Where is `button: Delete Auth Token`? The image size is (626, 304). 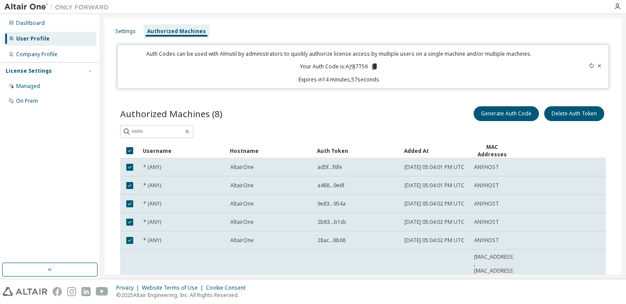 button: Delete Auth Token is located at coordinates (574, 114).